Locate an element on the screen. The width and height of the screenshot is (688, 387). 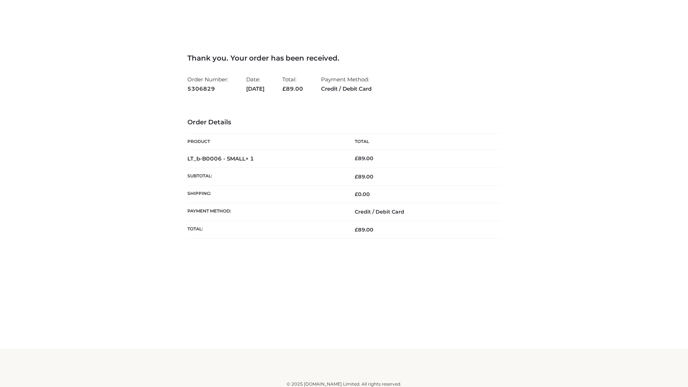
bdi: 0.00 is located at coordinates (362, 194).